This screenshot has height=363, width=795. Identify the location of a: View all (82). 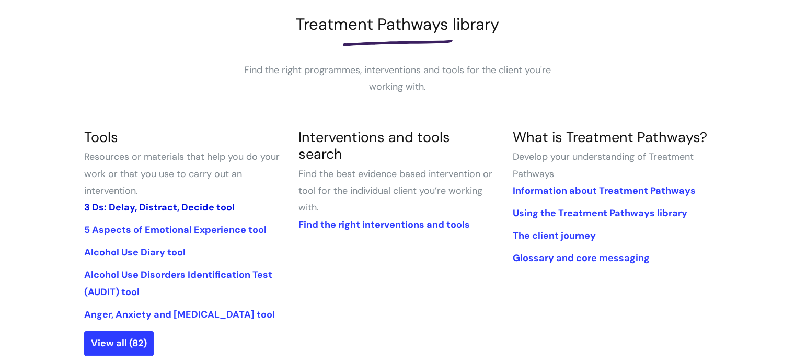
(119, 343).